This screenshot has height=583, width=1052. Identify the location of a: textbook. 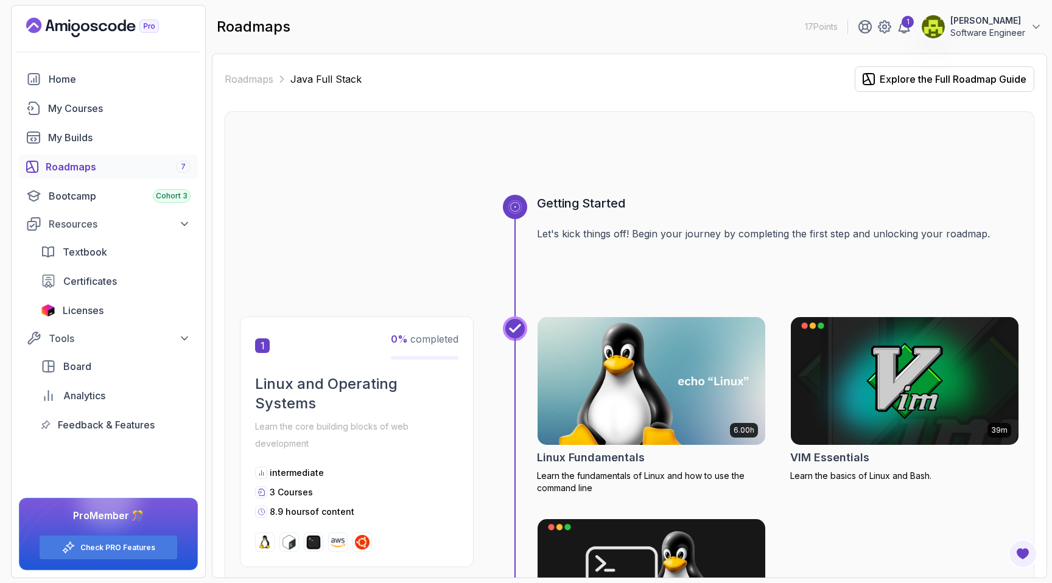
(116, 252).